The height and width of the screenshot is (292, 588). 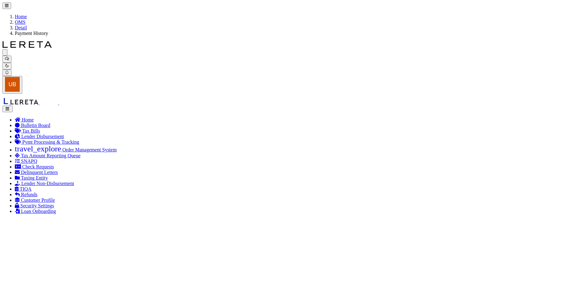 I want to click on a: Refunds, so click(x=26, y=194).